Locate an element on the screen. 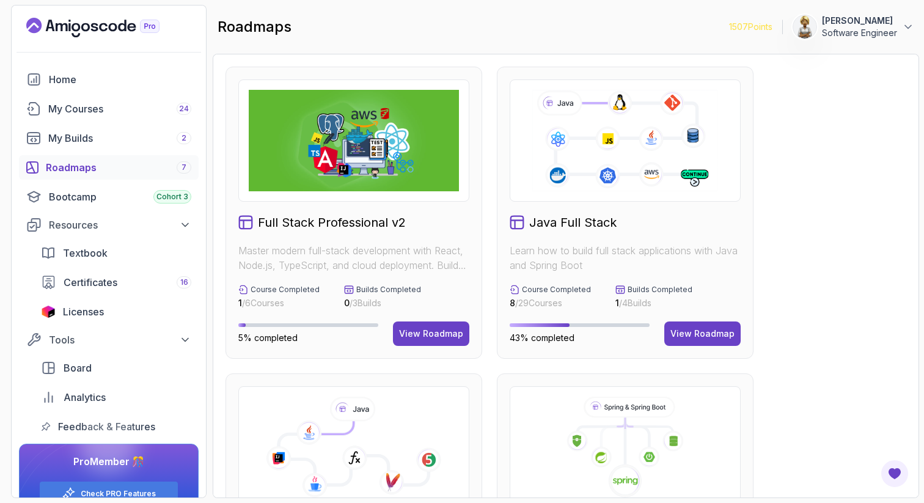 This screenshot has height=503, width=924. div: Resources is located at coordinates (120, 225).